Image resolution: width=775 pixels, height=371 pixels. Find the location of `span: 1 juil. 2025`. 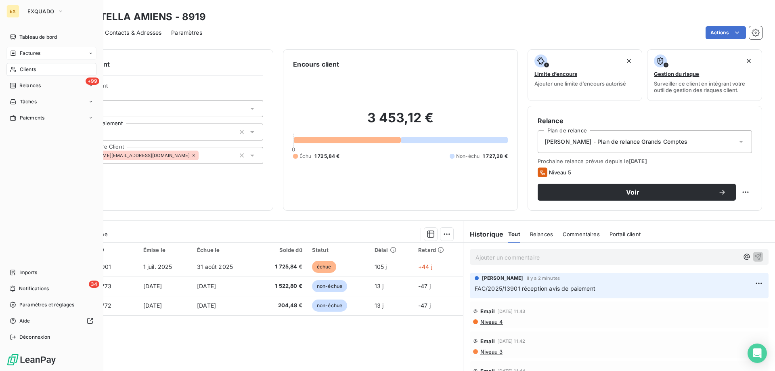

span: 1 juil. 2025 is located at coordinates (158, 266).